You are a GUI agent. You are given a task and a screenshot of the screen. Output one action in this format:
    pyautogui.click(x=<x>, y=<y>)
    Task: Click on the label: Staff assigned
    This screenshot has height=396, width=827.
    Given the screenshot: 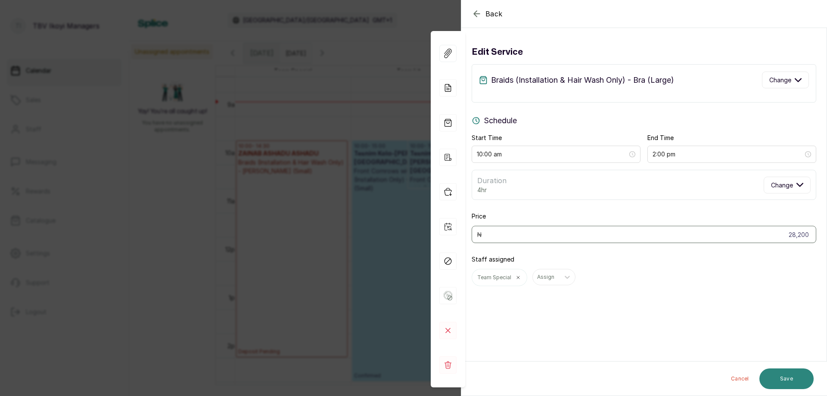 What is the action you would take?
    pyautogui.click(x=493, y=259)
    